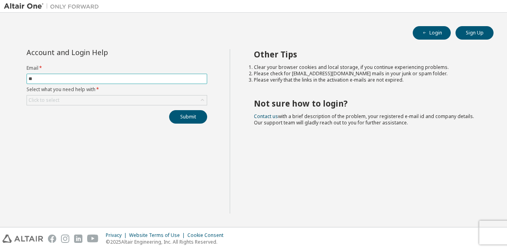 The height and width of the screenshot is (250, 507). What do you see at coordinates (65, 238) in the screenshot?
I see `img: instagram.svg` at bounding box center [65, 238].